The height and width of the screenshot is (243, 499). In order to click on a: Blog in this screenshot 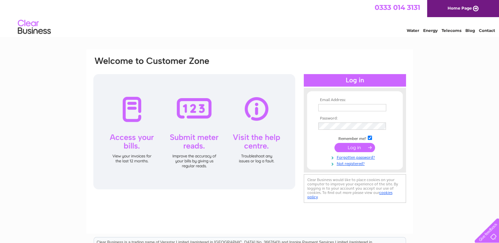, I will do `click(470, 30)`.